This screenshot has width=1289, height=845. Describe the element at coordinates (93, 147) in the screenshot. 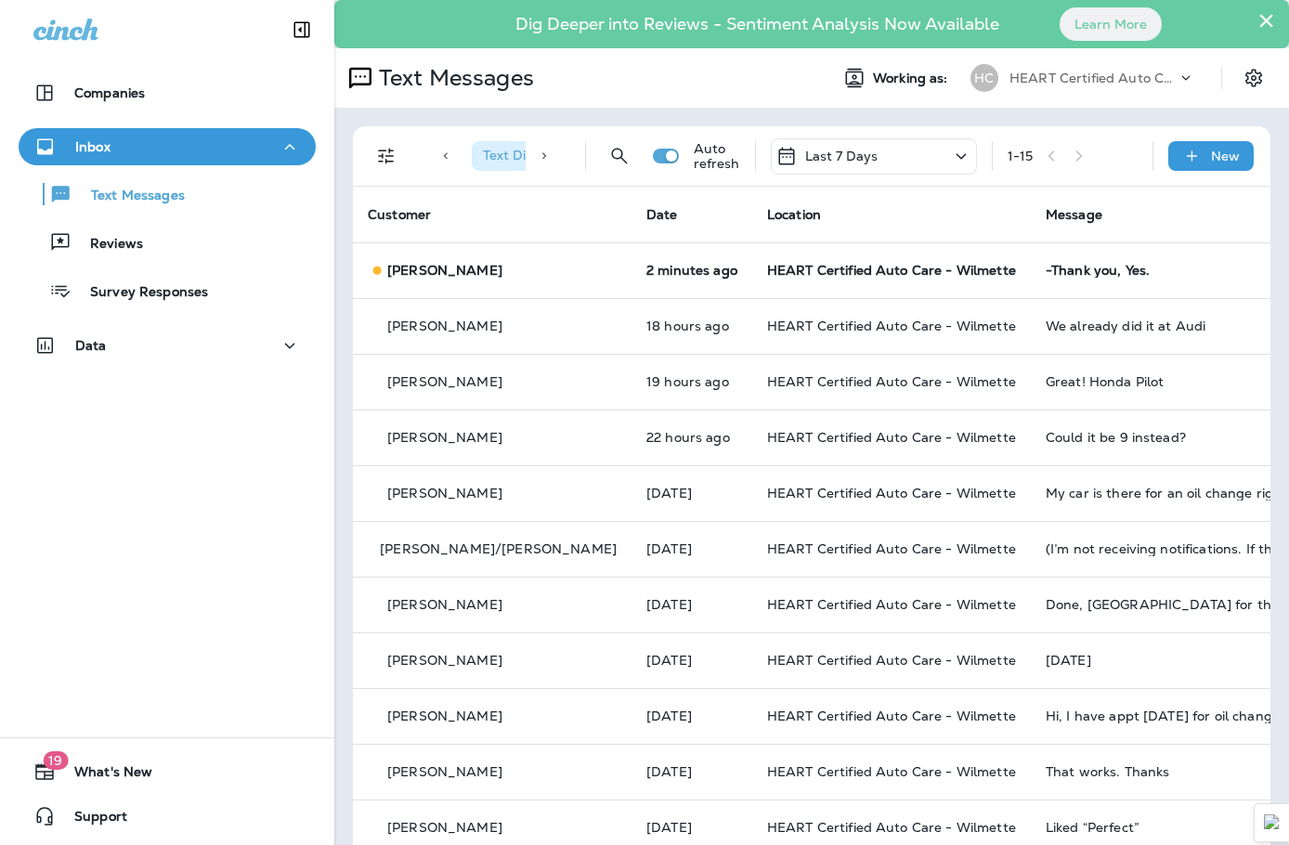

I see `p: Inbox` at that location.